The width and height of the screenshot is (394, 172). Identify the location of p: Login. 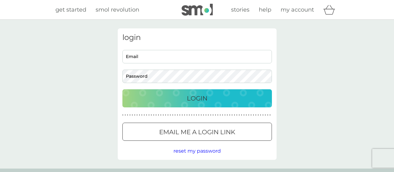
(197, 98).